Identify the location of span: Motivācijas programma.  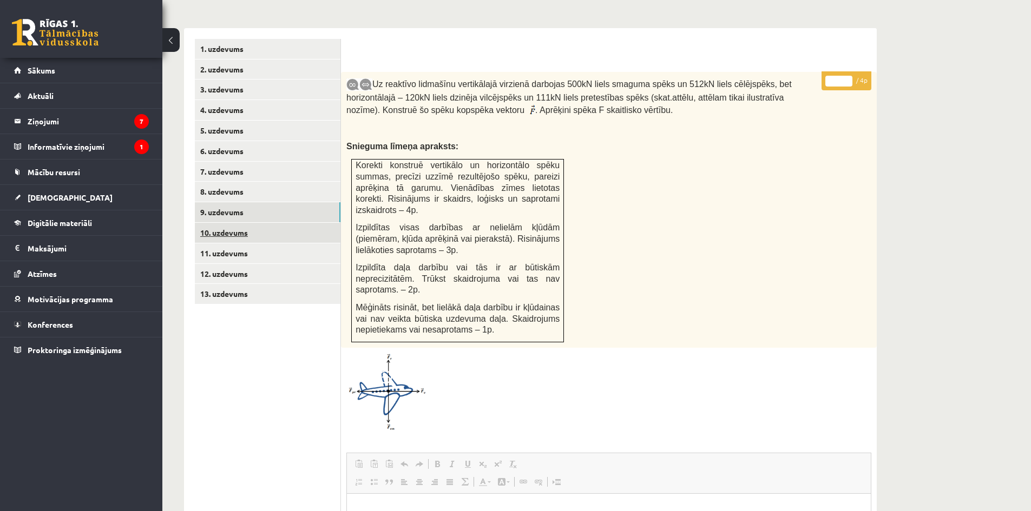
(70, 299).